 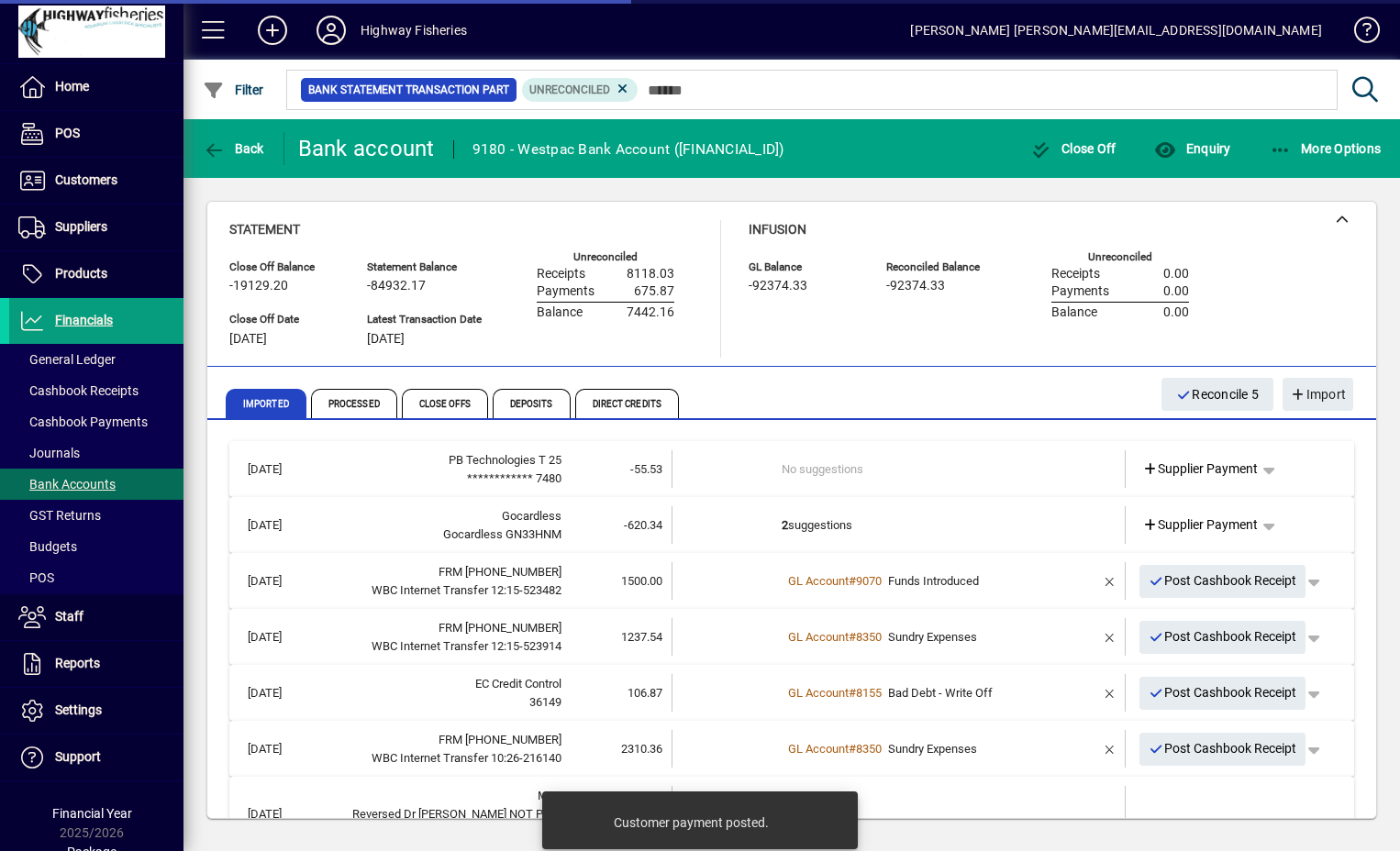 I want to click on button: More Options, so click(x=1326, y=149).